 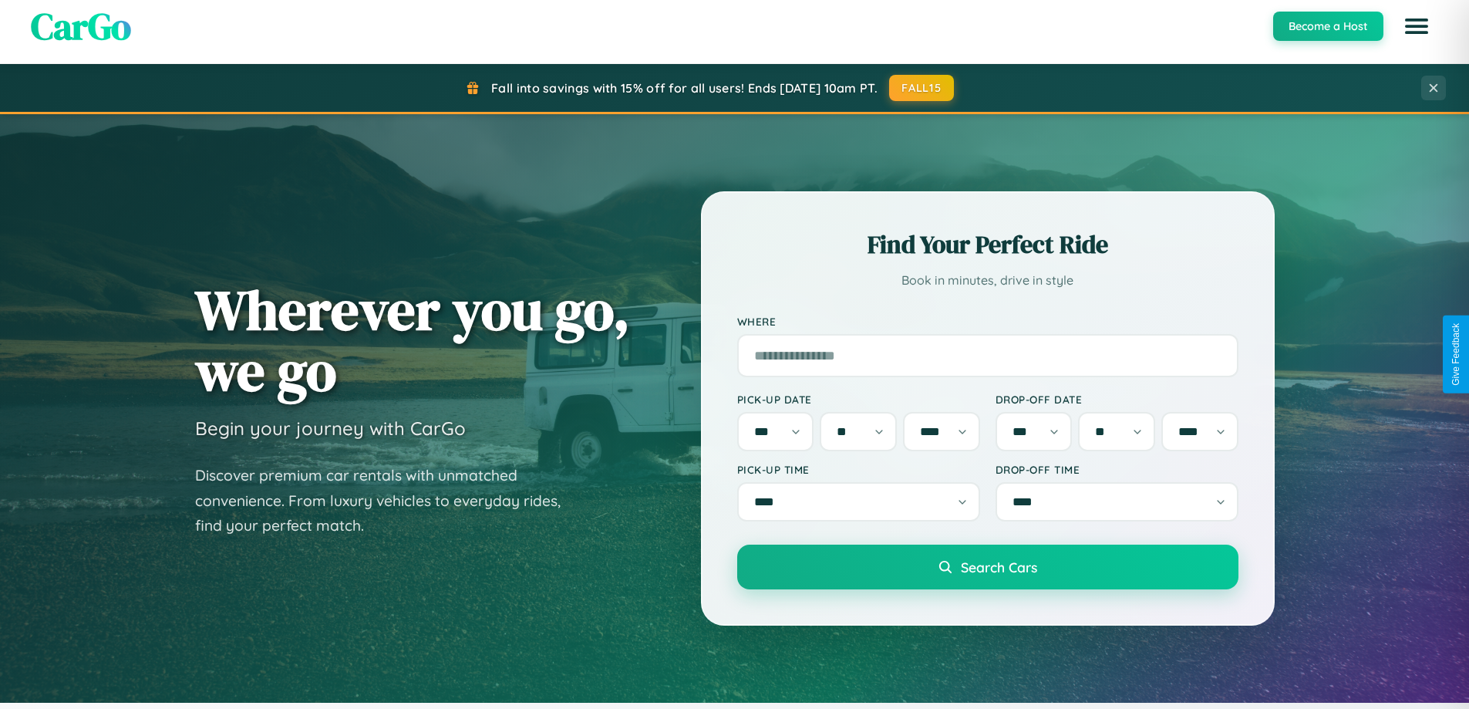 I want to click on button: FALL15, so click(x=921, y=88).